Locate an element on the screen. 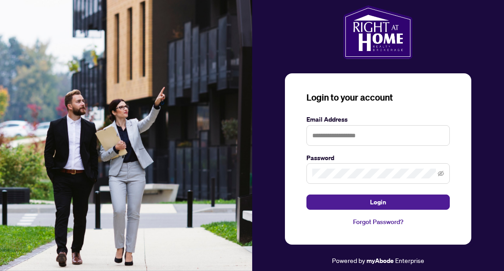 Image resolution: width=504 pixels, height=271 pixels. button: Login is located at coordinates (378, 202).